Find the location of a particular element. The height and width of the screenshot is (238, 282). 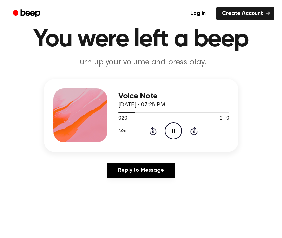

button: 1.0x is located at coordinates (123, 131).